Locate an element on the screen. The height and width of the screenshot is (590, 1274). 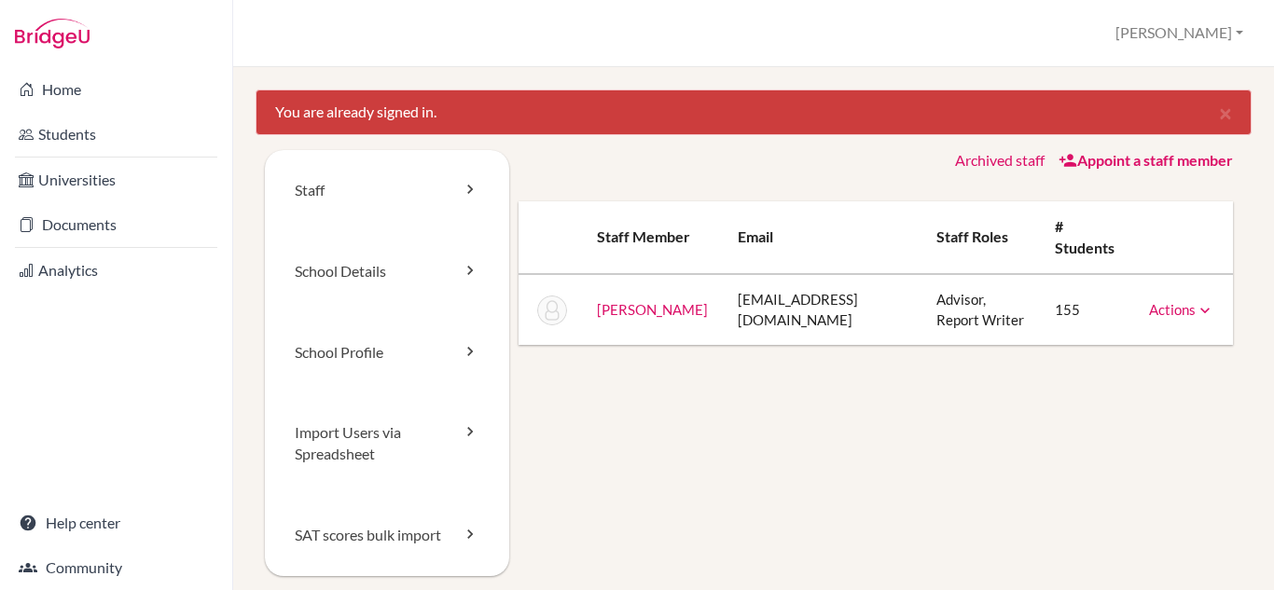
img: Bridge-U is located at coordinates (52, 34).